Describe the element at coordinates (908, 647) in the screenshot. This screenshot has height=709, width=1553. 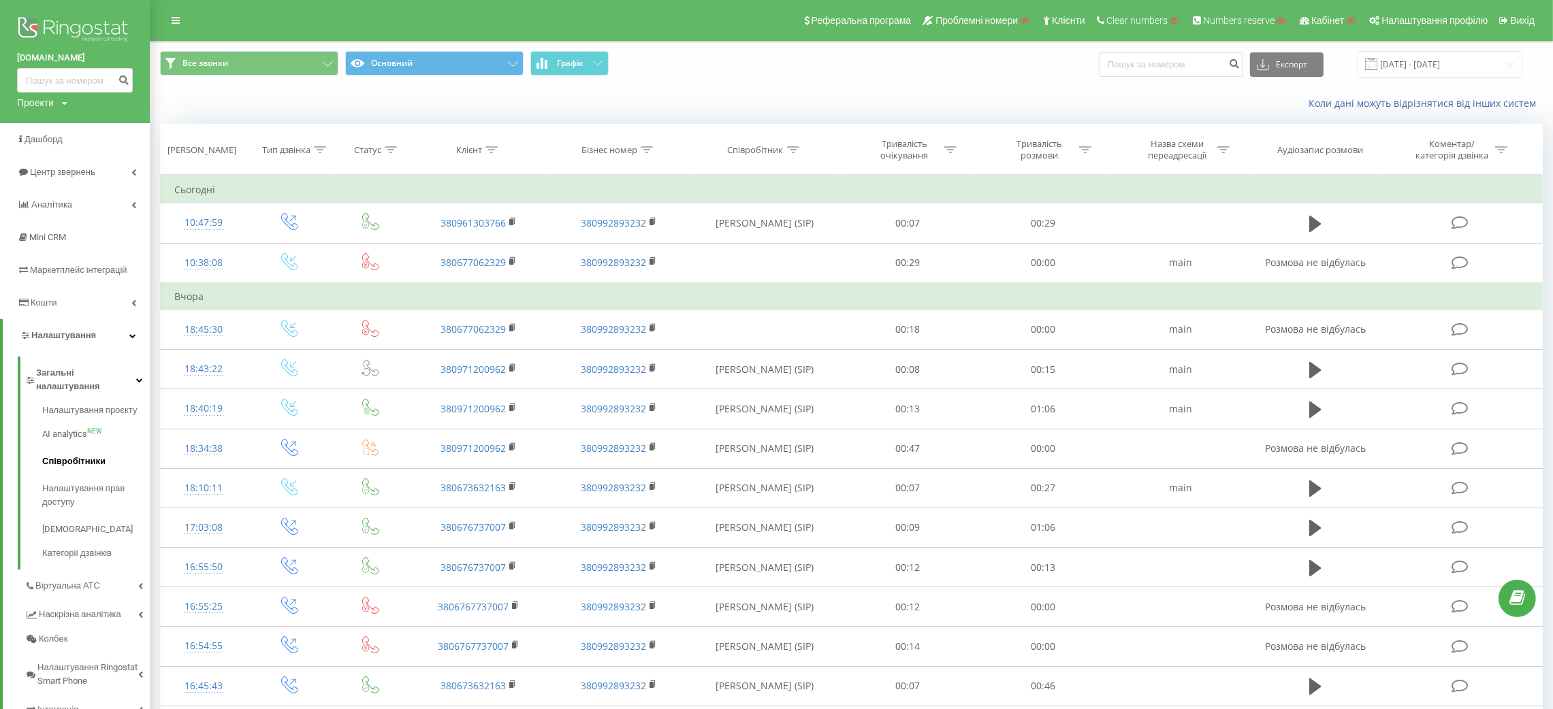
I see `td: 00:14` at that location.